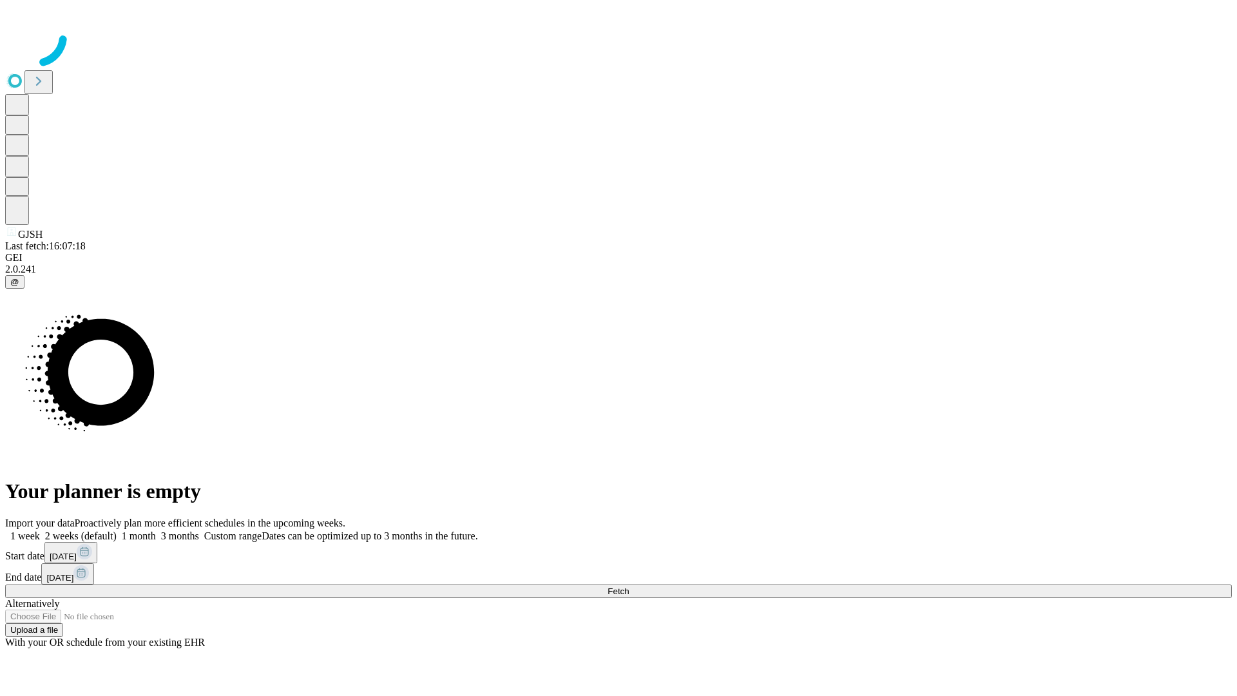 Image resolution: width=1237 pixels, height=696 pixels. I want to click on span: Dates can be optimized up to 3 months in the future., so click(369, 535).